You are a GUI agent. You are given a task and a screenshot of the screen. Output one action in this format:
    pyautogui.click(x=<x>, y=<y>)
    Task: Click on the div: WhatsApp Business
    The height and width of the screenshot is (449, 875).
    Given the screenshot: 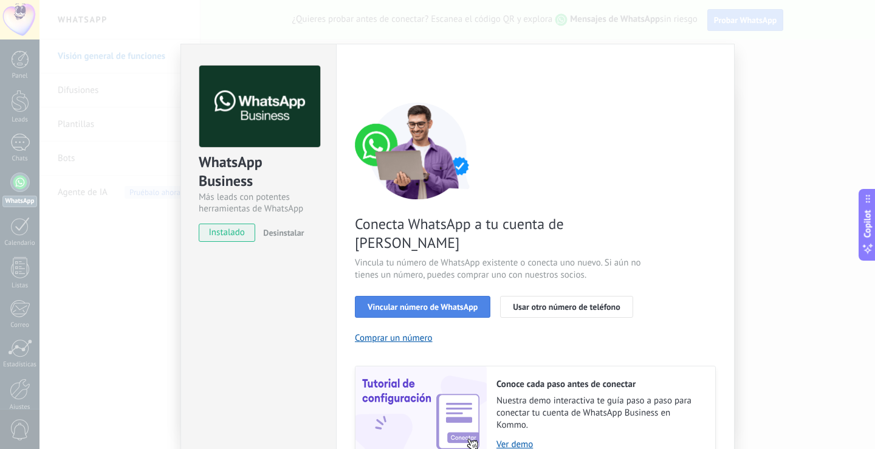 What is the action you would take?
    pyautogui.click(x=258, y=172)
    